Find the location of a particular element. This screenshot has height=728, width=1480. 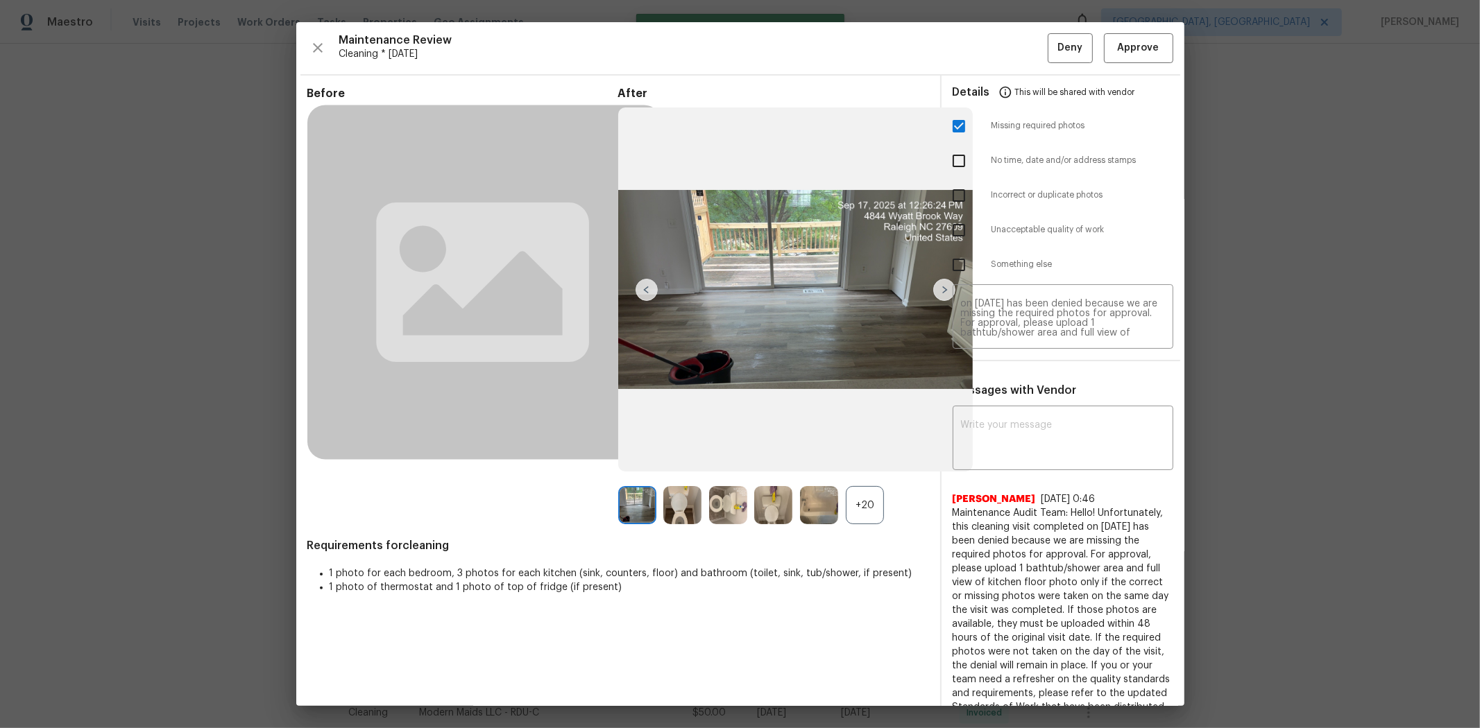

li: 1 photo for each bedroom, 3 photos for each kitchen (sink, counters, floor) and bathroom (toilet,... is located at coordinates (629, 574).